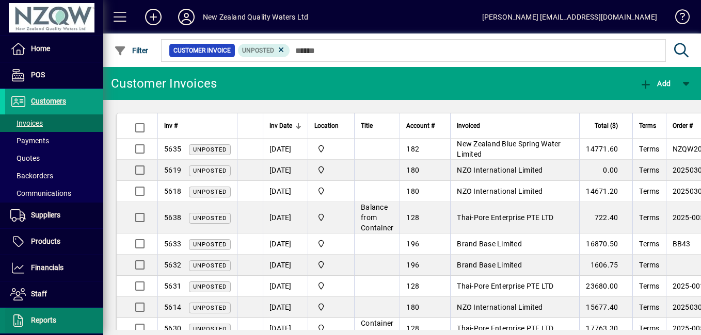 The height and width of the screenshot is (335, 701). Describe the element at coordinates (677, 19) in the screenshot. I see `a: Knowledge Base` at that location.